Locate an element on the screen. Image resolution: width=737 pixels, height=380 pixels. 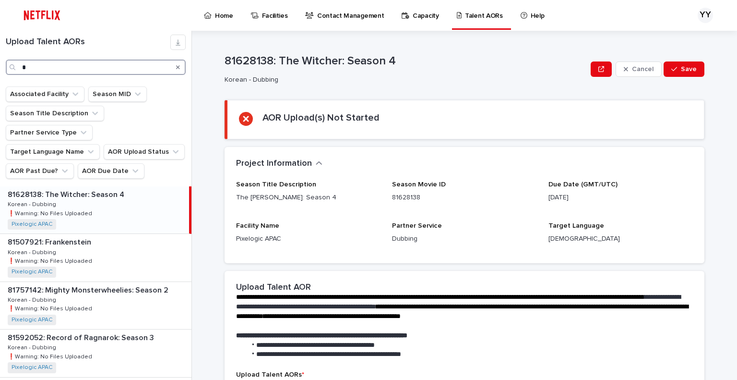
button: Cancel is located at coordinates (639, 69).